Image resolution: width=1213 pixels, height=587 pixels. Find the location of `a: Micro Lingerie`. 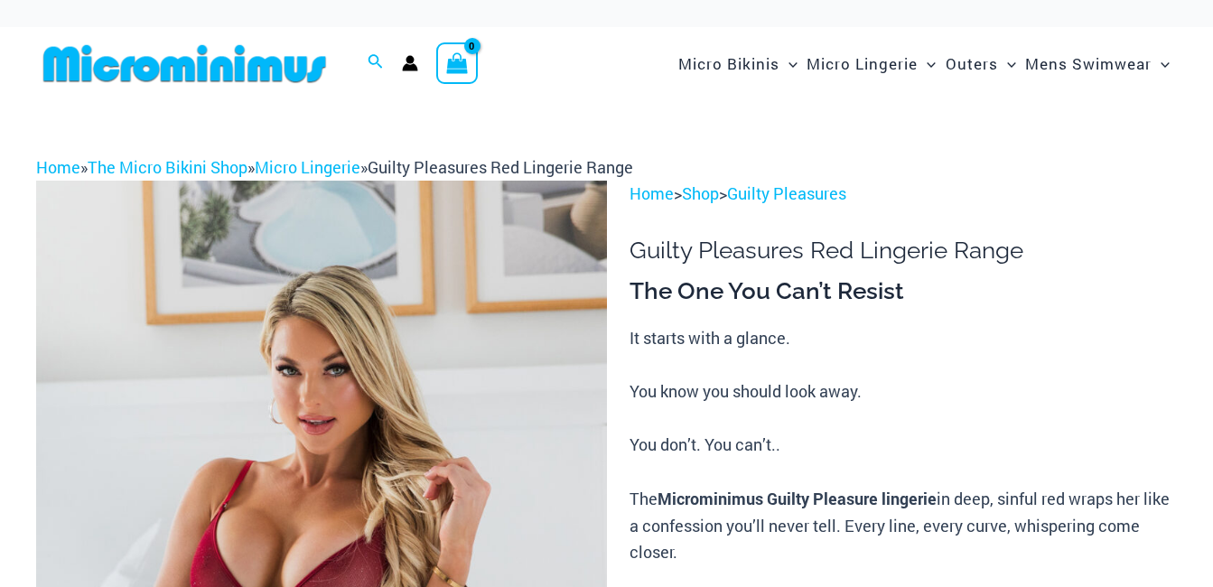

a: Micro Lingerie is located at coordinates (307, 167).